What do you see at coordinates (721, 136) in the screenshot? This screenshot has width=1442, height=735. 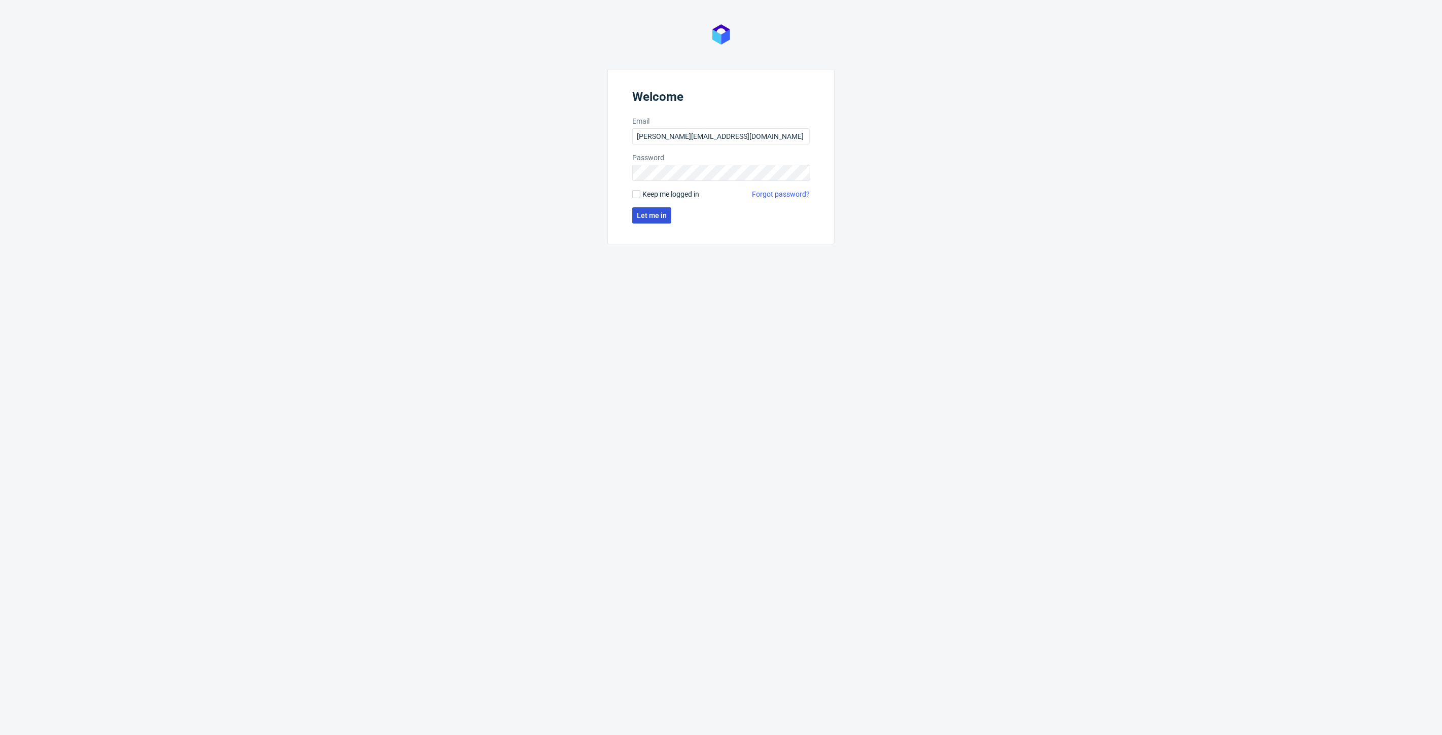 I see `input: you@youremail.com` at bounding box center [721, 136].